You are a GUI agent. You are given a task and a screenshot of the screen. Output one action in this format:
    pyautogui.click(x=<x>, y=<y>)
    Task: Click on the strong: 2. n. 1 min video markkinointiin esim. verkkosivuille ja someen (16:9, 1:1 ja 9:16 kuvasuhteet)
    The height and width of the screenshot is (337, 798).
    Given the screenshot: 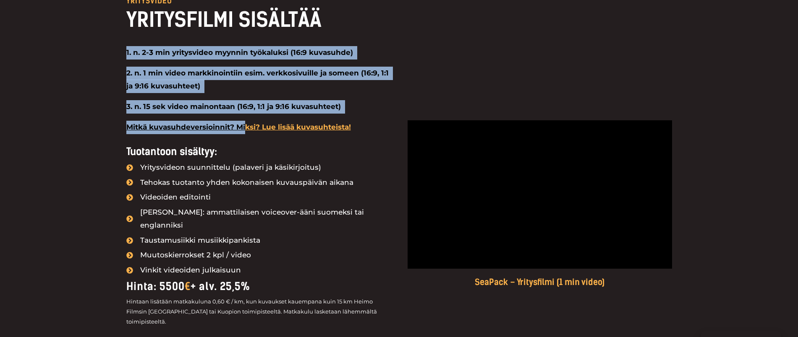 What is the action you would take?
    pyautogui.click(x=257, y=80)
    